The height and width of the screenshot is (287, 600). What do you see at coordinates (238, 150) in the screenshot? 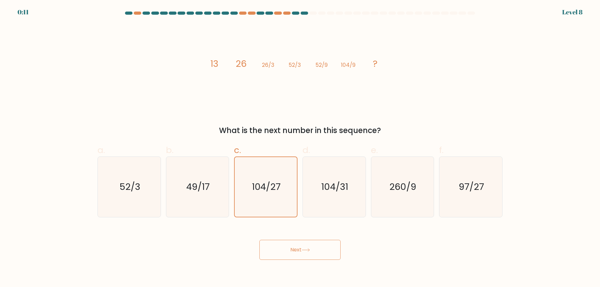
I see `span: c.` at bounding box center [238, 150].